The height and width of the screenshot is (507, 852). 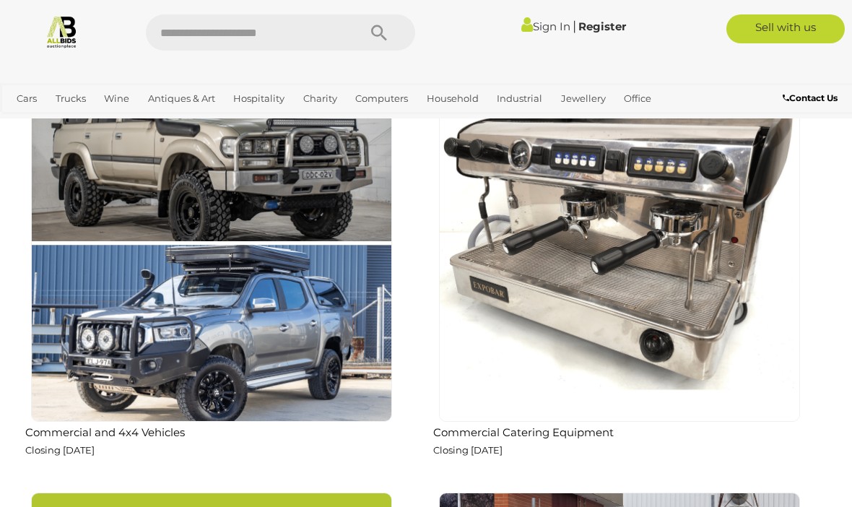 I want to click on a: Register, so click(x=602, y=26).